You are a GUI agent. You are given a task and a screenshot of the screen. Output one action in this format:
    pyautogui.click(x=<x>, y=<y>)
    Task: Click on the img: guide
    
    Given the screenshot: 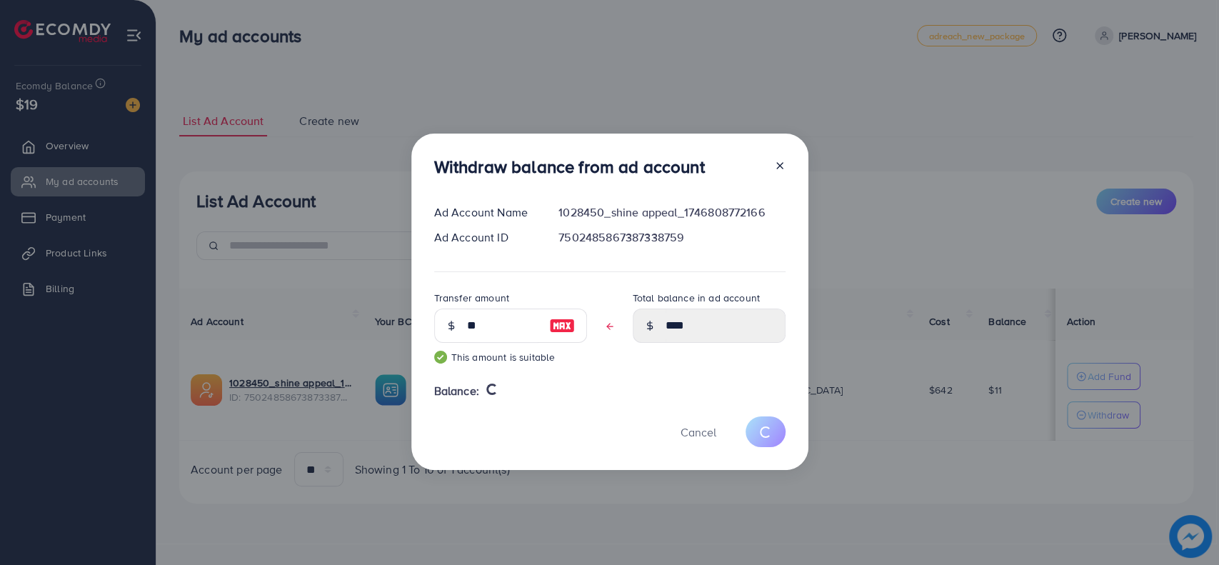 What is the action you would take?
    pyautogui.click(x=441, y=357)
    